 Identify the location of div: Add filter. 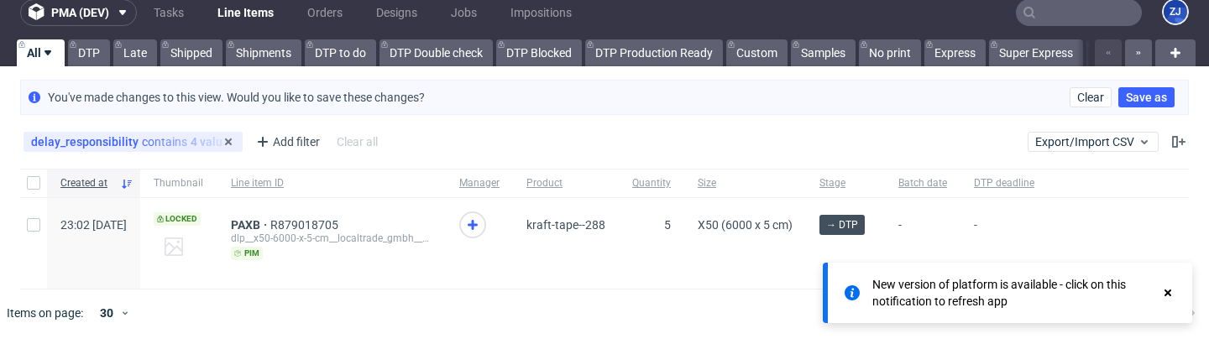
(286, 142).